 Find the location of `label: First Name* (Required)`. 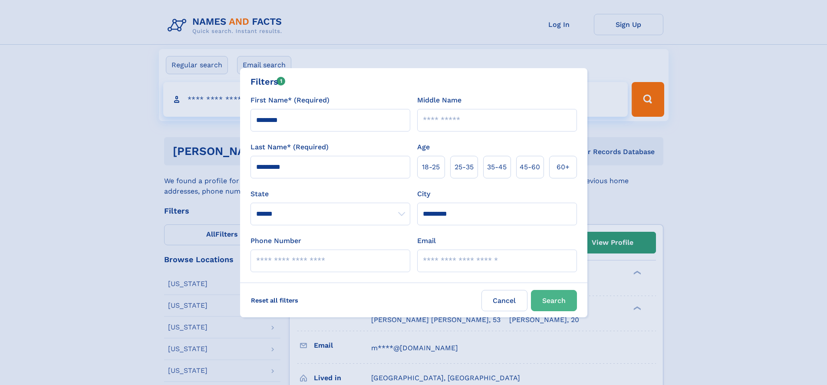

label: First Name* (Required) is located at coordinates (290, 100).